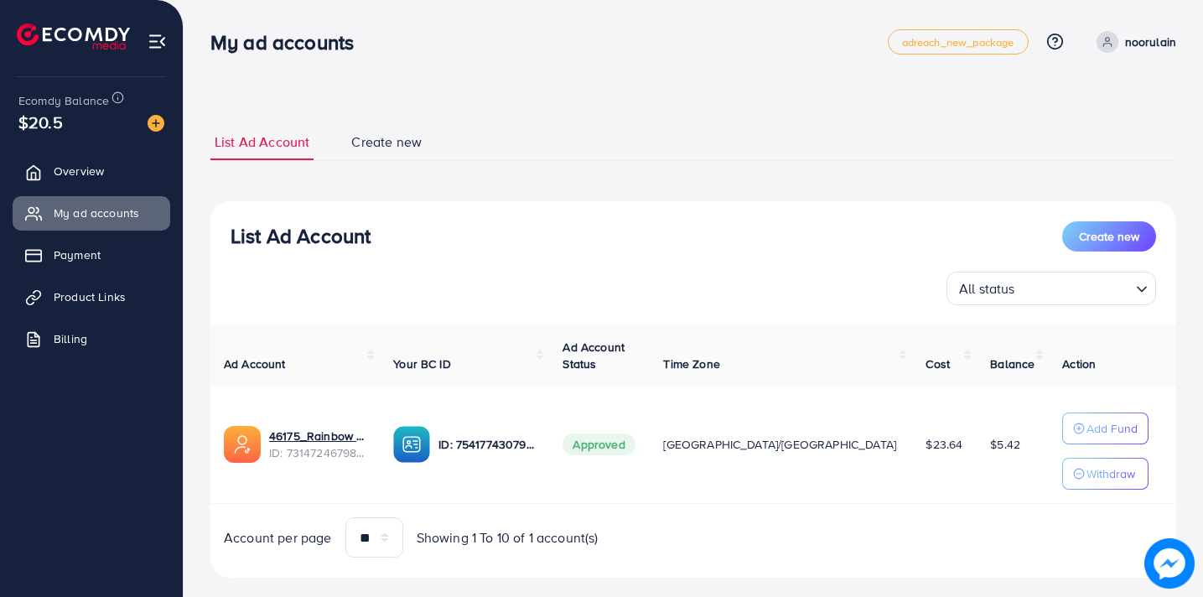 This screenshot has height=597, width=1203. What do you see at coordinates (300, 236) in the screenshot?
I see `h3: List Ad Account` at bounding box center [300, 236].